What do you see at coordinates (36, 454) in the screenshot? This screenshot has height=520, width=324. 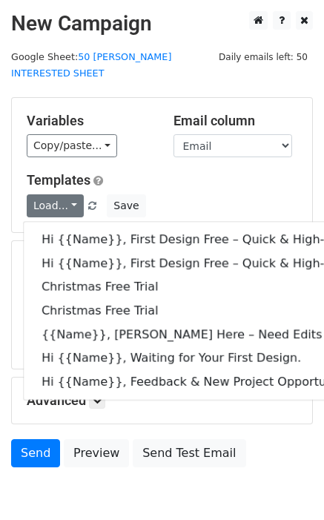 I see `a: Send` at bounding box center [36, 454].